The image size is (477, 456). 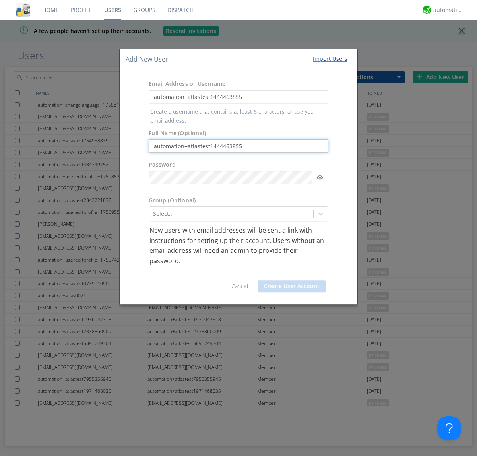 What do you see at coordinates (240, 286) in the screenshot?
I see `a: Cancel` at bounding box center [240, 286].